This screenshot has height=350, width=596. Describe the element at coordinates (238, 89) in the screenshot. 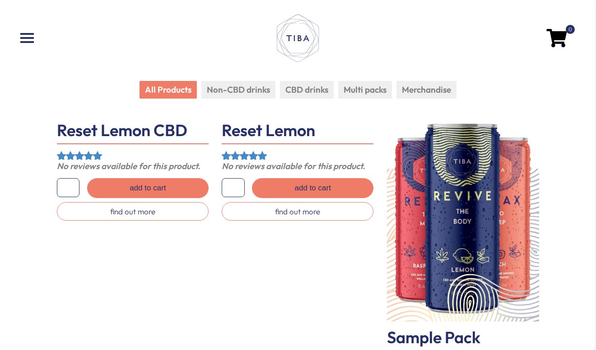

I see `li: Non-CBD drinks` at that location.